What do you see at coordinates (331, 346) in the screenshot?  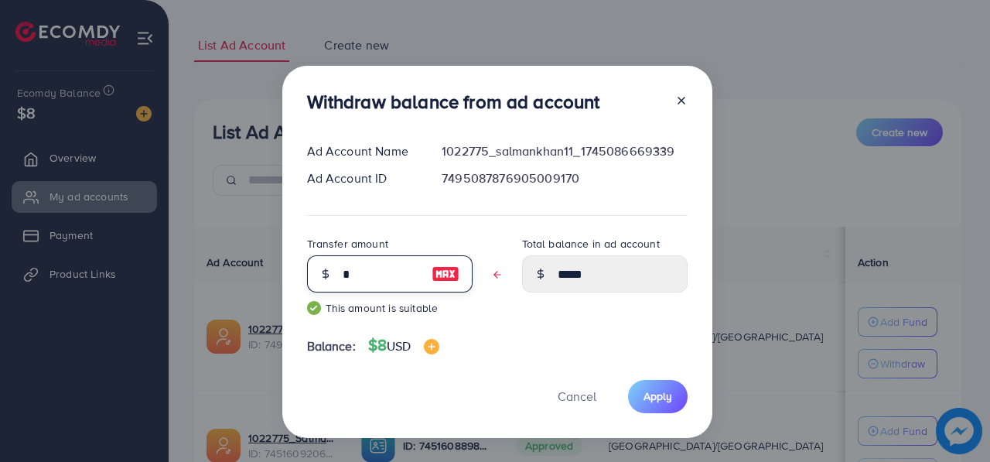 I see `span: Balance:` at bounding box center [331, 346].